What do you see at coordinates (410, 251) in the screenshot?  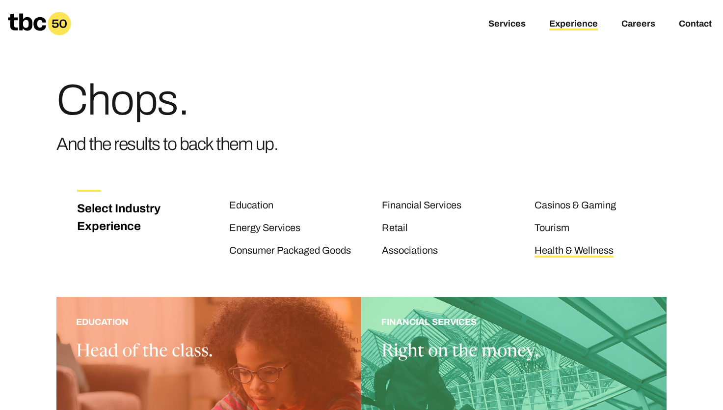 I see `a: Associations` at bounding box center [410, 251].